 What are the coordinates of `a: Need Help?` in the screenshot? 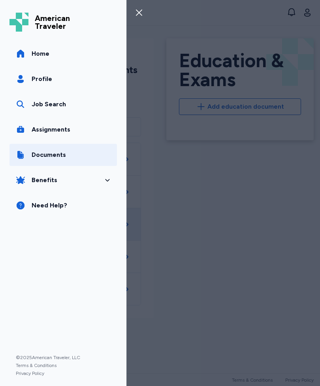 It's located at (63, 206).